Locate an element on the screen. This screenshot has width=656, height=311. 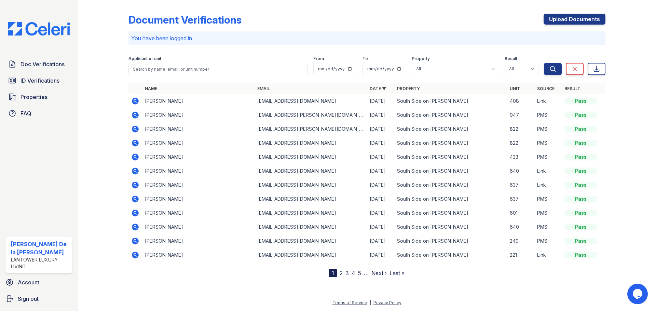
a: Source is located at coordinates (545, 88).